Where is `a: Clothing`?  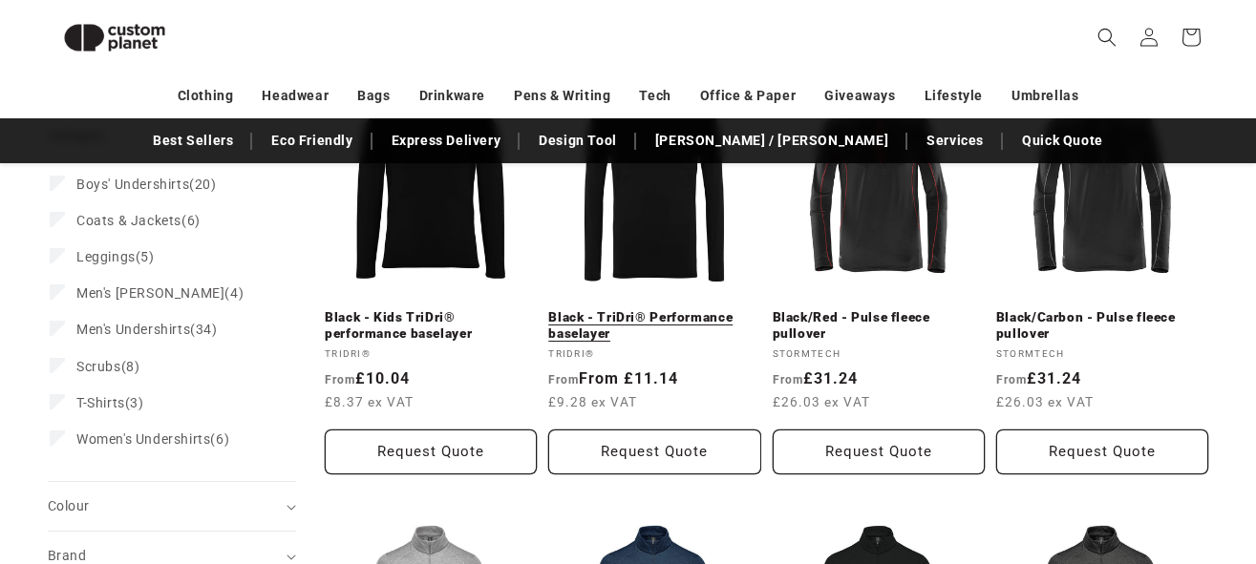
a: Clothing is located at coordinates (205, 95).